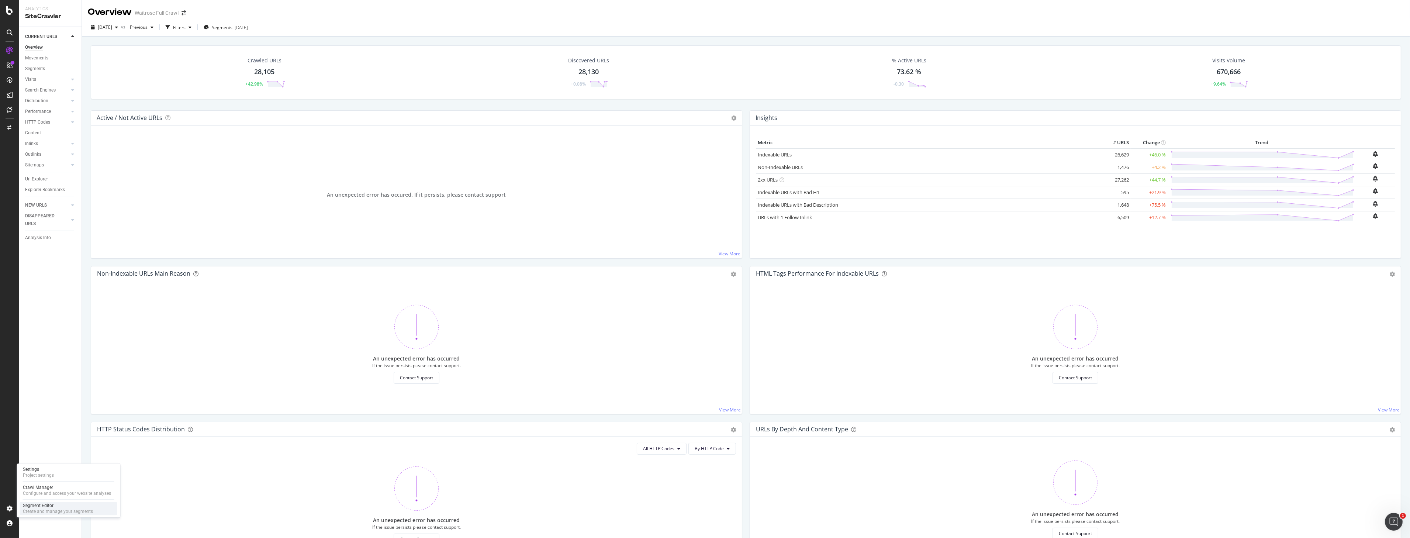 The image size is (1410, 538). What do you see at coordinates (798, 205) in the screenshot?
I see `a: Indexable URLs with Bad Description` at bounding box center [798, 205].